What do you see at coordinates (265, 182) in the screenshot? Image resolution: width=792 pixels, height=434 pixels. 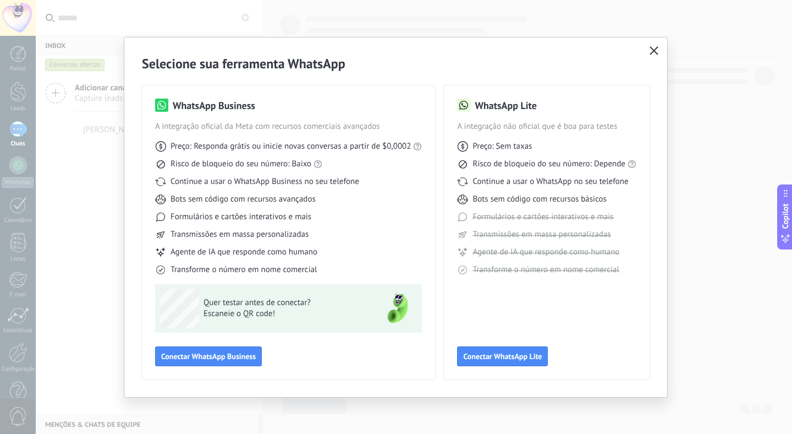 I see `span: Continue a usar o WhatsApp Business no seu telefone` at bounding box center [265, 182].